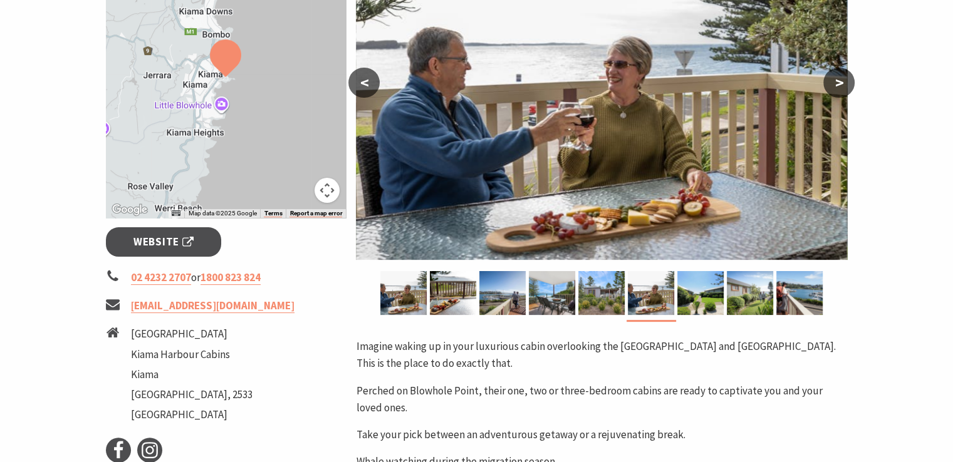 This screenshot has width=953, height=462. What do you see at coordinates (222, 213) in the screenshot?
I see `span: Map data ©2025 Google` at bounding box center [222, 213].